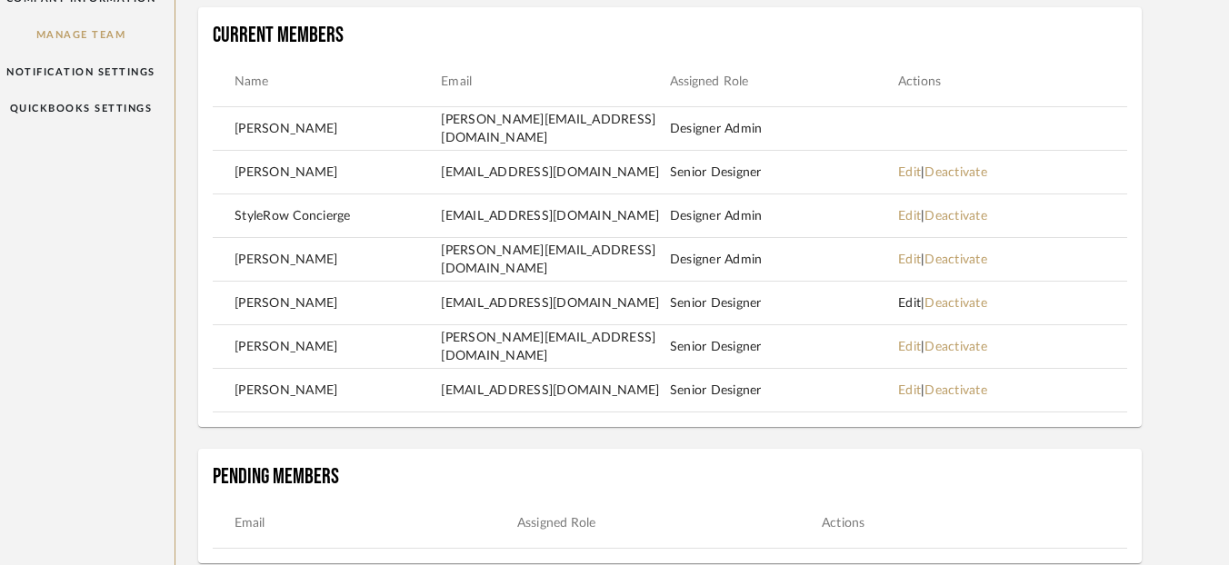  Describe the element at coordinates (670, 477) in the screenshot. I see `h4: Pending Members` at that location.